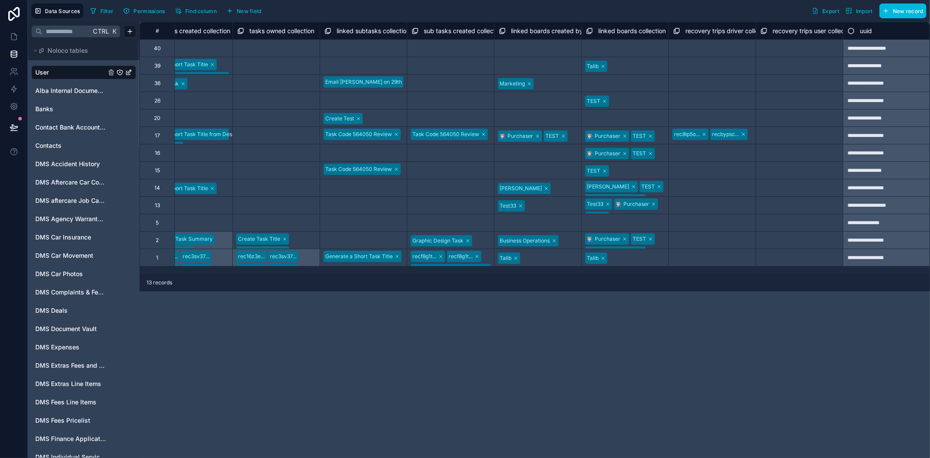  What do you see at coordinates (146, 11) in the screenshot?
I see `a: Permissions` at bounding box center [146, 11].